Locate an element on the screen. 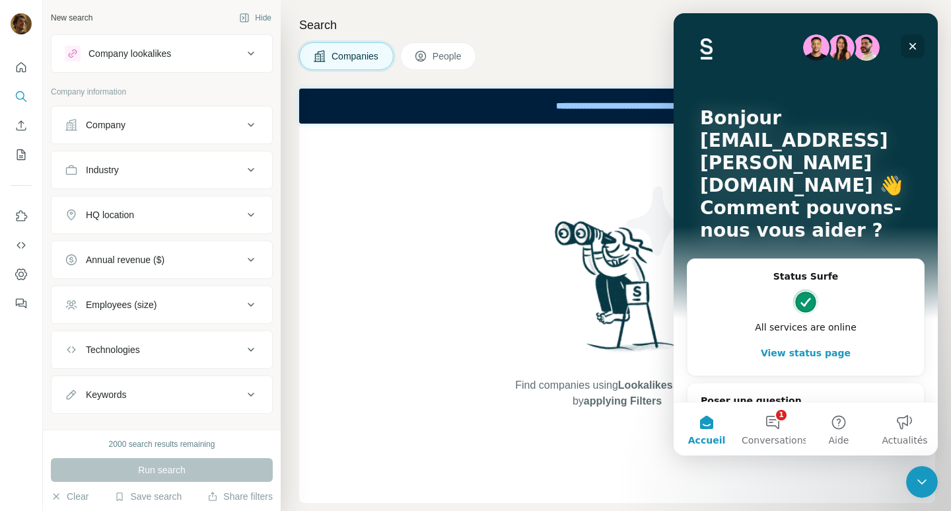 The height and width of the screenshot is (511, 951). button: Industry is located at coordinates (162, 170).